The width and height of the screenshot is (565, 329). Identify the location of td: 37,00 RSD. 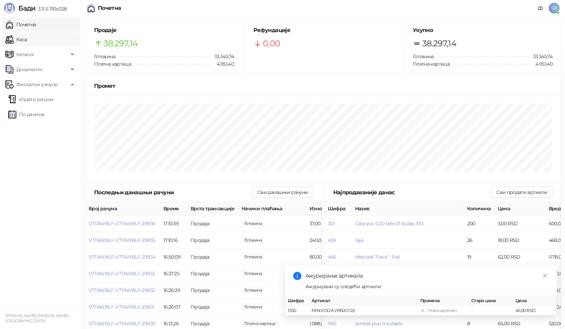
(332, 223).